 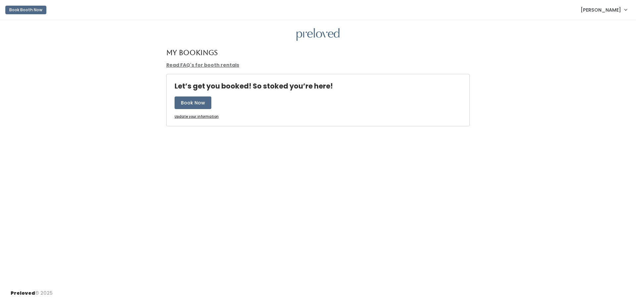 I want to click on div: © 2025, so click(x=31, y=290).